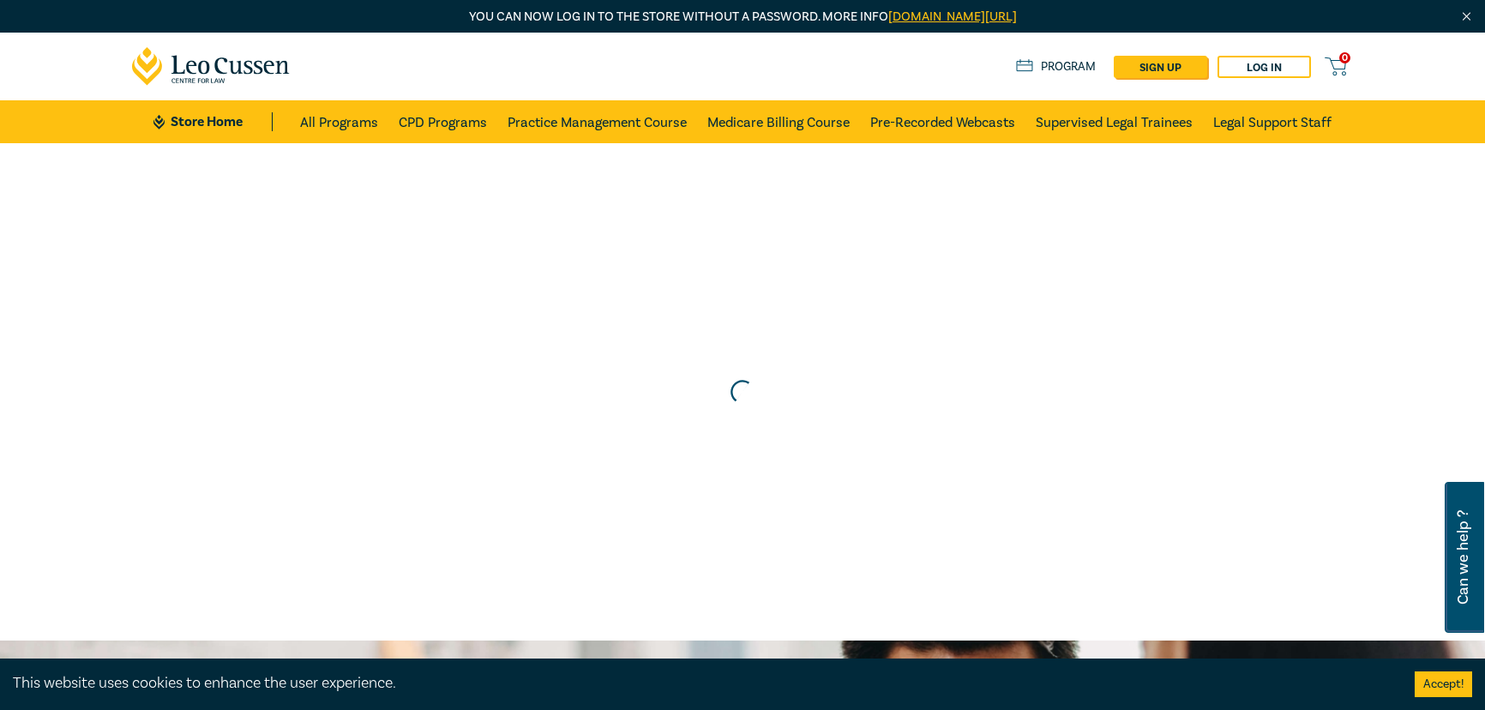 The image size is (1485, 710). What do you see at coordinates (700, 683) in the screenshot?
I see `div: This website uses cookies to enhance the user experience.` at bounding box center [700, 683].